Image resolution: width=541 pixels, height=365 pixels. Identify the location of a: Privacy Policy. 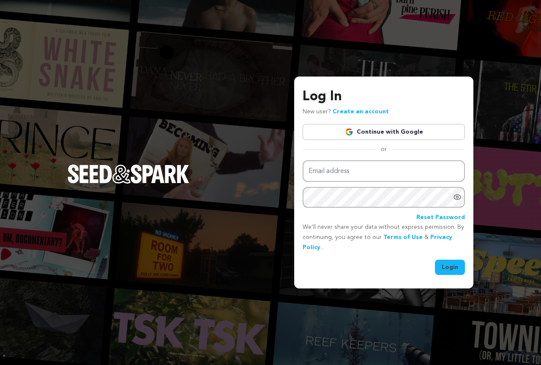
(378, 242).